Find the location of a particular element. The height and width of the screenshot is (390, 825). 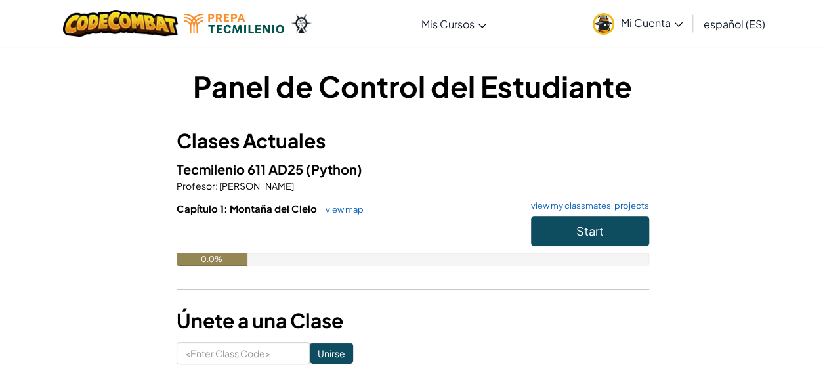

div: 0.0% is located at coordinates (212, 259).